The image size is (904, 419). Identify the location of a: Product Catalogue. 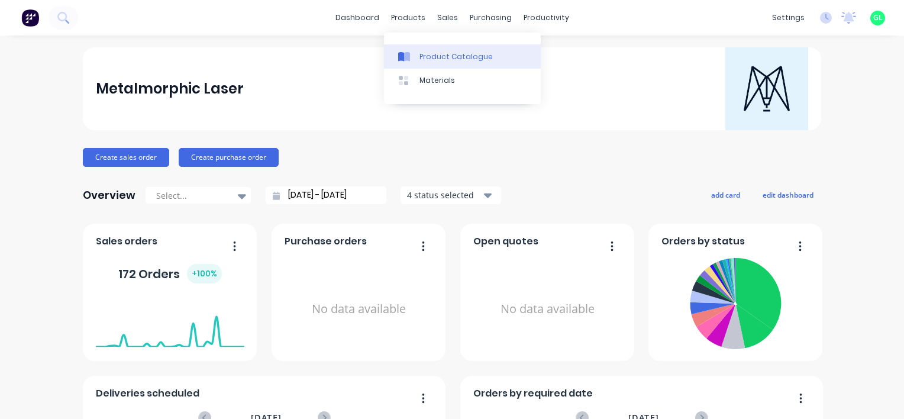
(462, 56).